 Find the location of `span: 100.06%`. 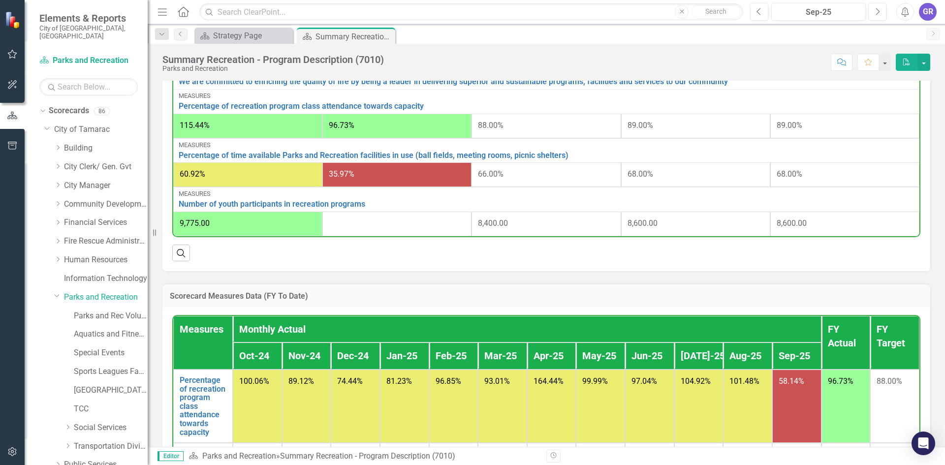

span: 100.06% is located at coordinates (254, 381).